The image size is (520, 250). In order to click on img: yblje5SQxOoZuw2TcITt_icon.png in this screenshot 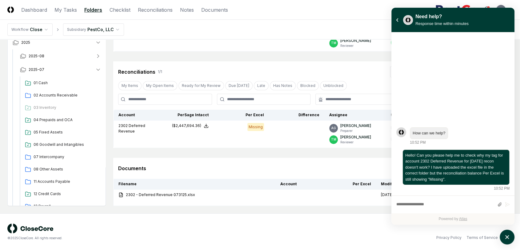, I will do `click(408, 20)`.